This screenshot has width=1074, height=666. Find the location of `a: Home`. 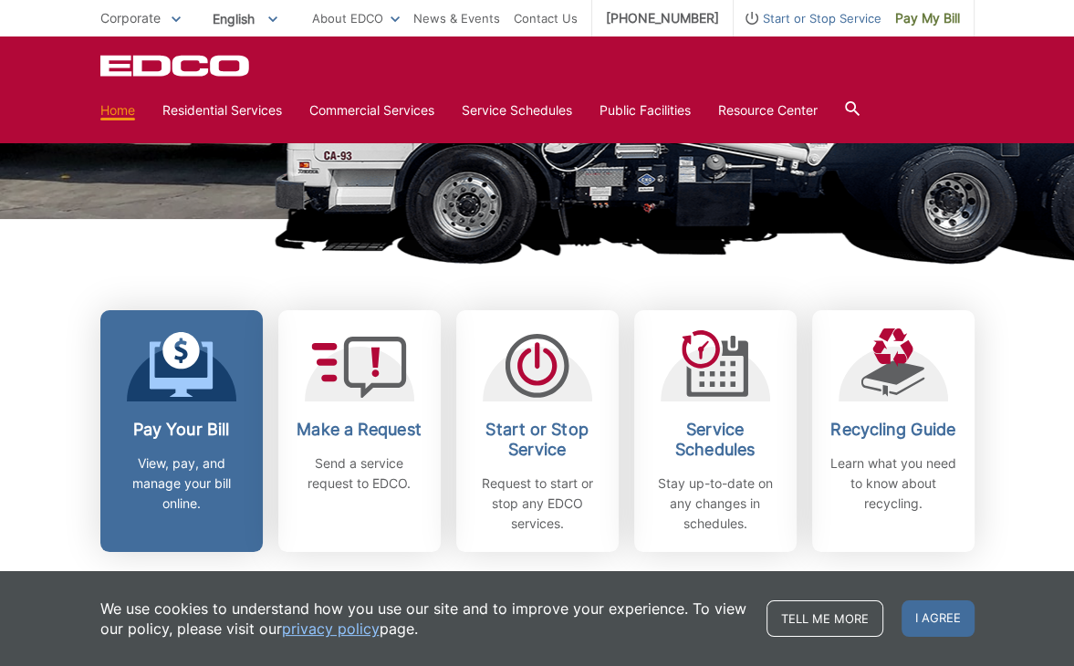

a: Home is located at coordinates (118, 110).